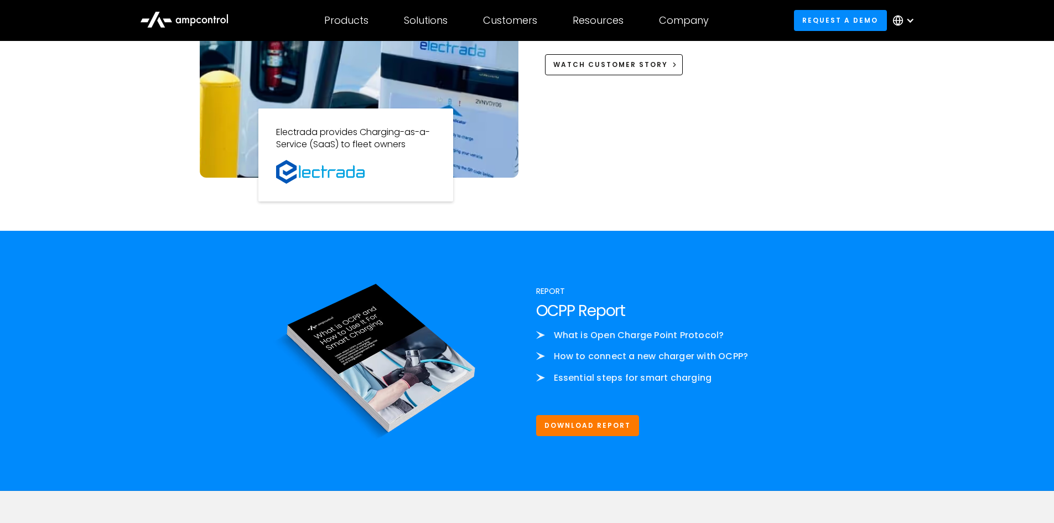 The width and height of the screenshot is (1054, 523). Describe the element at coordinates (678, 335) in the screenshot. I see `li: What is Open Charge Point Protocol?` at that location.